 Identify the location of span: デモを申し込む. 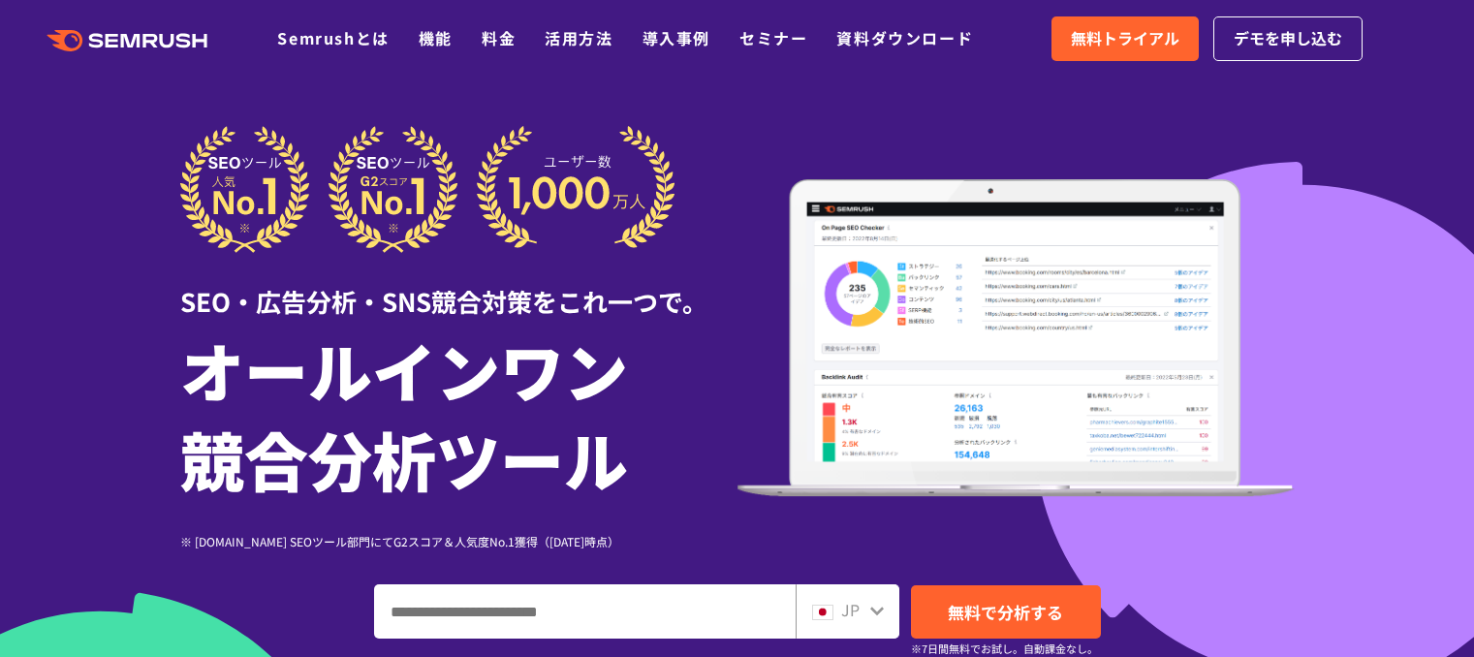
(1288, 39).